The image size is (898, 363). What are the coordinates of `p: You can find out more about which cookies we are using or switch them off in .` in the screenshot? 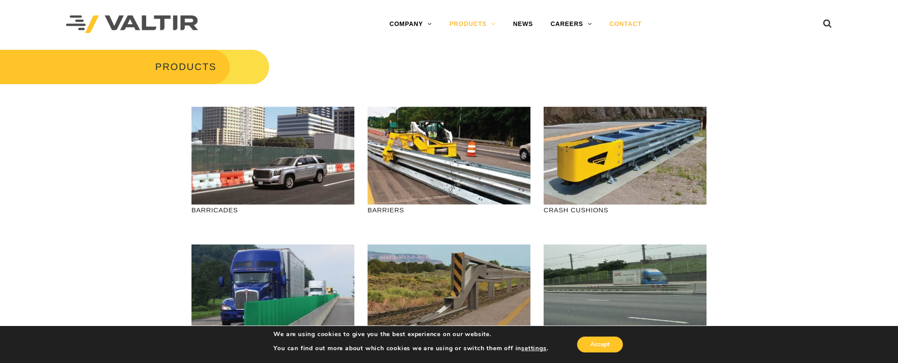 It's located at (411, 348).